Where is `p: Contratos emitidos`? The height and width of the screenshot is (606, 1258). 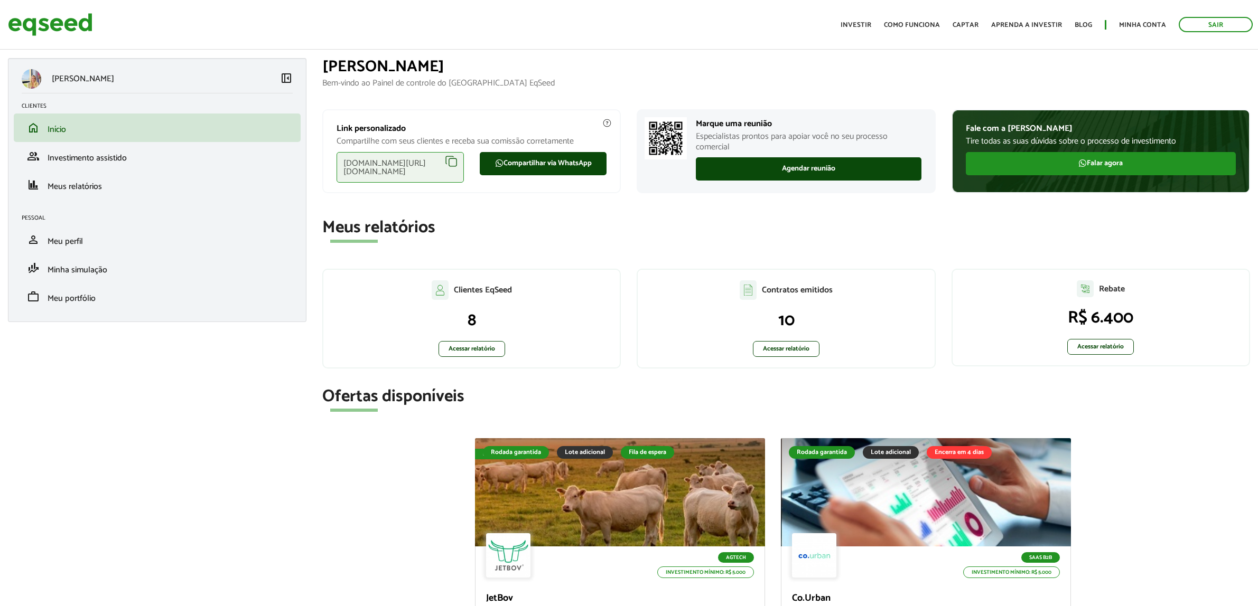 p: Contratos emitidos is located at coordinates (797, 290).